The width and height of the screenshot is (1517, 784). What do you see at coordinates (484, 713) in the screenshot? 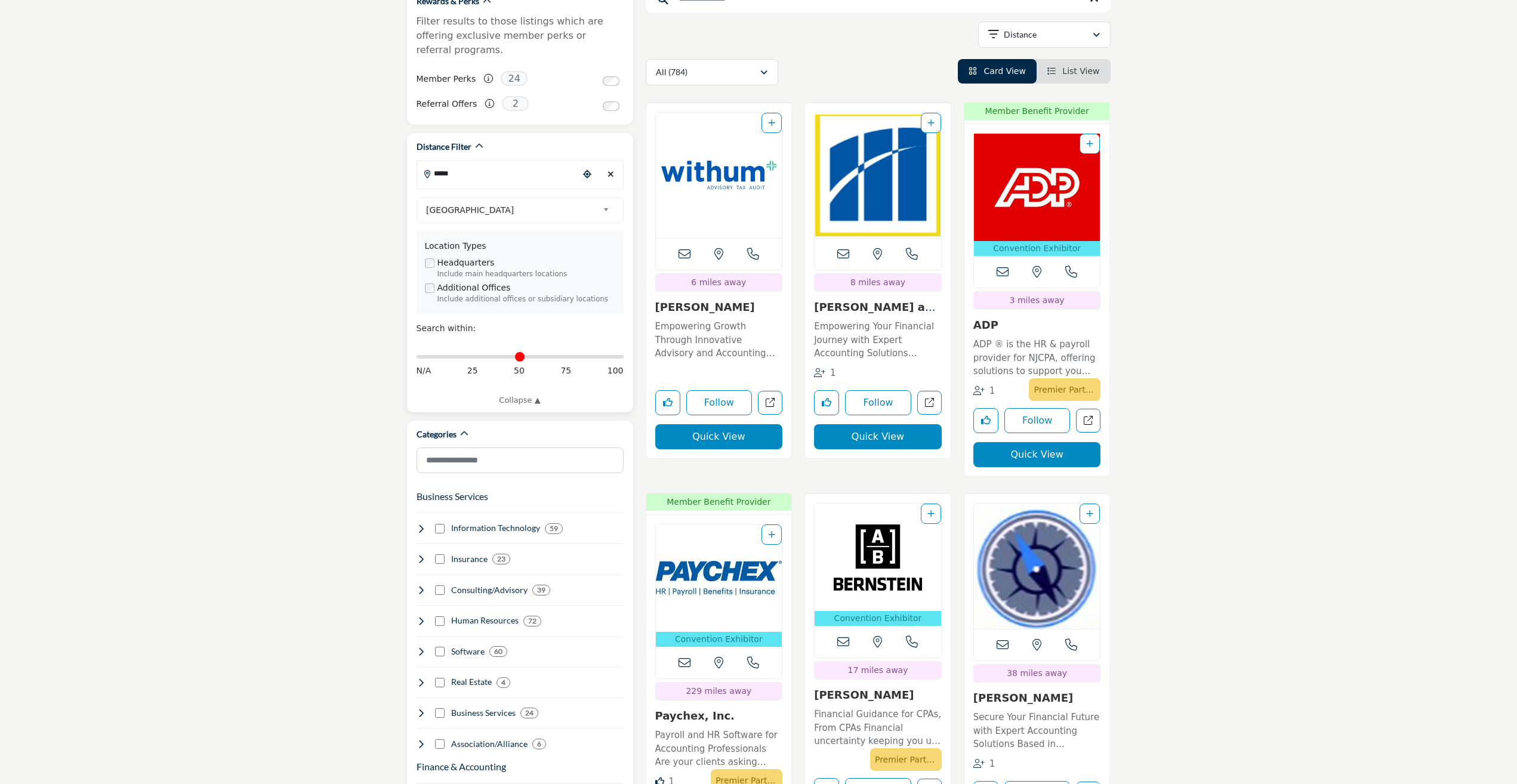
I see `h4: Business Services: Office supplies, software, tech support, communications, travel` at bounding box center [484, 713].